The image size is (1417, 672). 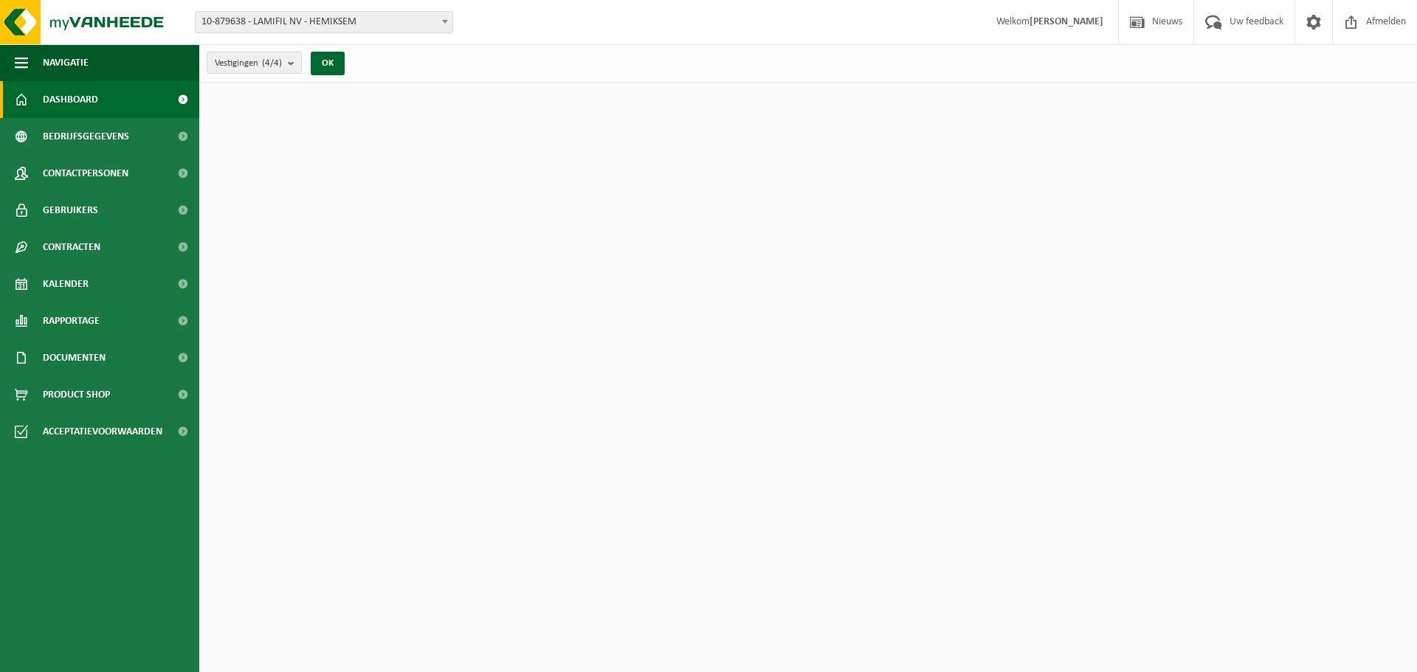 What do you see at coordinates (272, 63) in the screenshot?
I see `count: (4/4)` at bounding box center [272, 63].